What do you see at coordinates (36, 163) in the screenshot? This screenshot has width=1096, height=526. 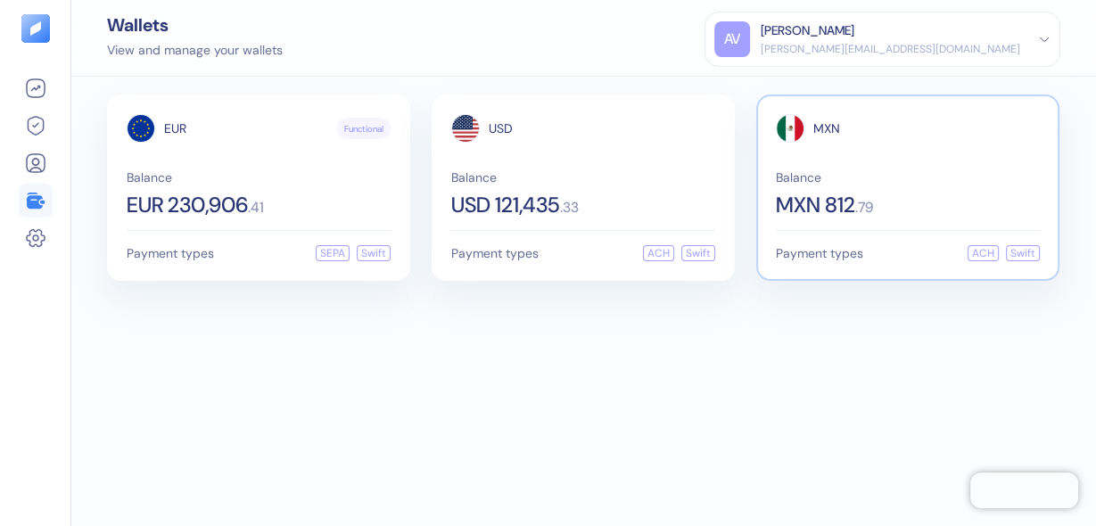 I see `a: Customers` at bounding box center [36, 163].